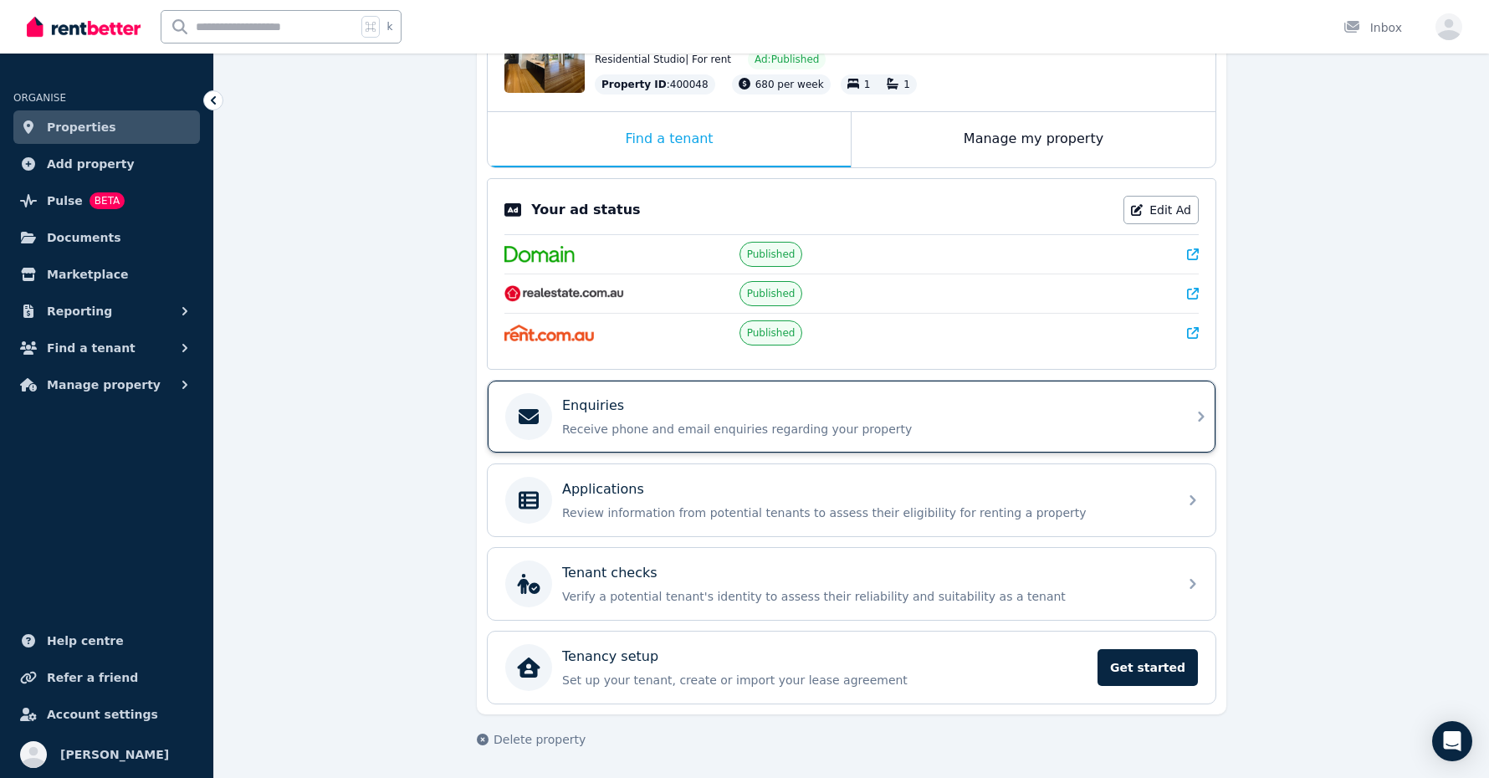  I want to click on button: Manage property, so click(106, 385).